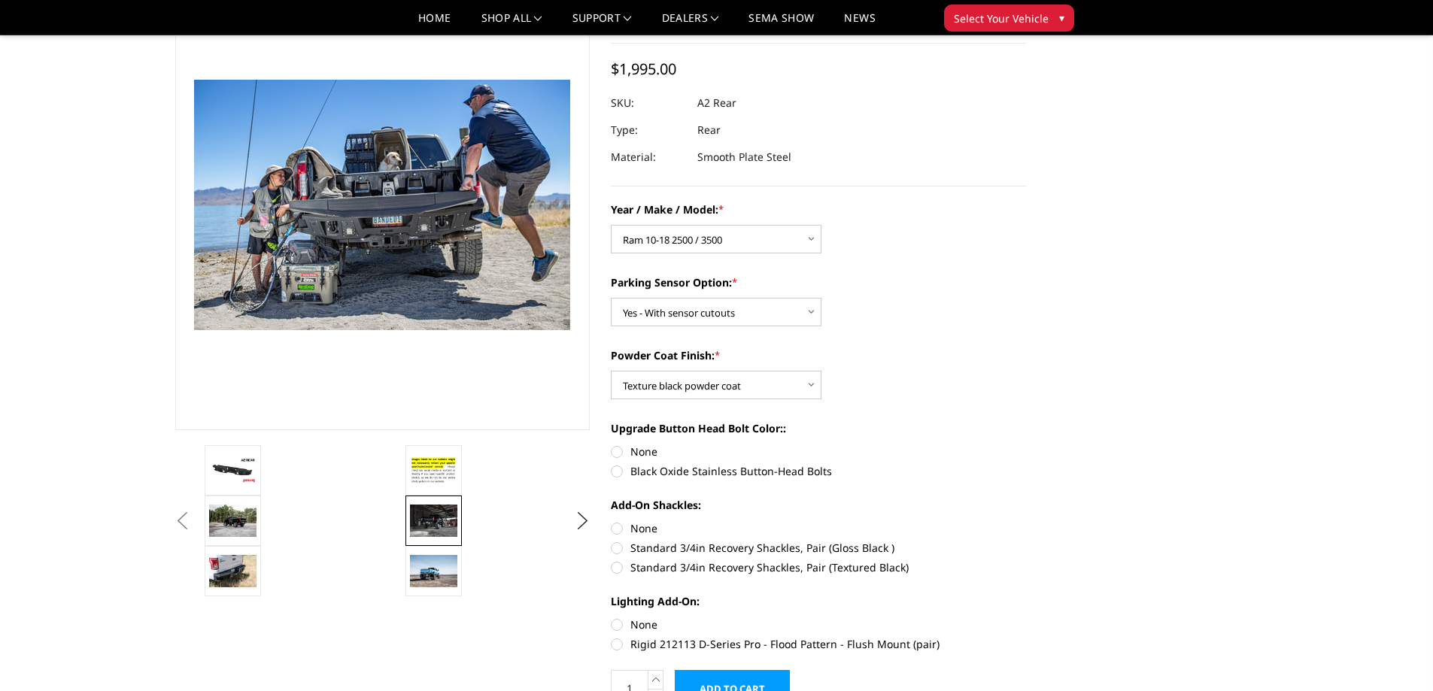  Describe the element at coordinates (819, 505) in the screenshot. I see `label: Add-On Shackles:` at that location.